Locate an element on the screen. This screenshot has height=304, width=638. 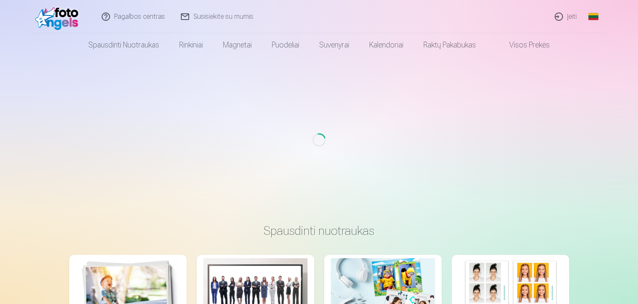
a: Magnetai is located at coordinates (237, 45).